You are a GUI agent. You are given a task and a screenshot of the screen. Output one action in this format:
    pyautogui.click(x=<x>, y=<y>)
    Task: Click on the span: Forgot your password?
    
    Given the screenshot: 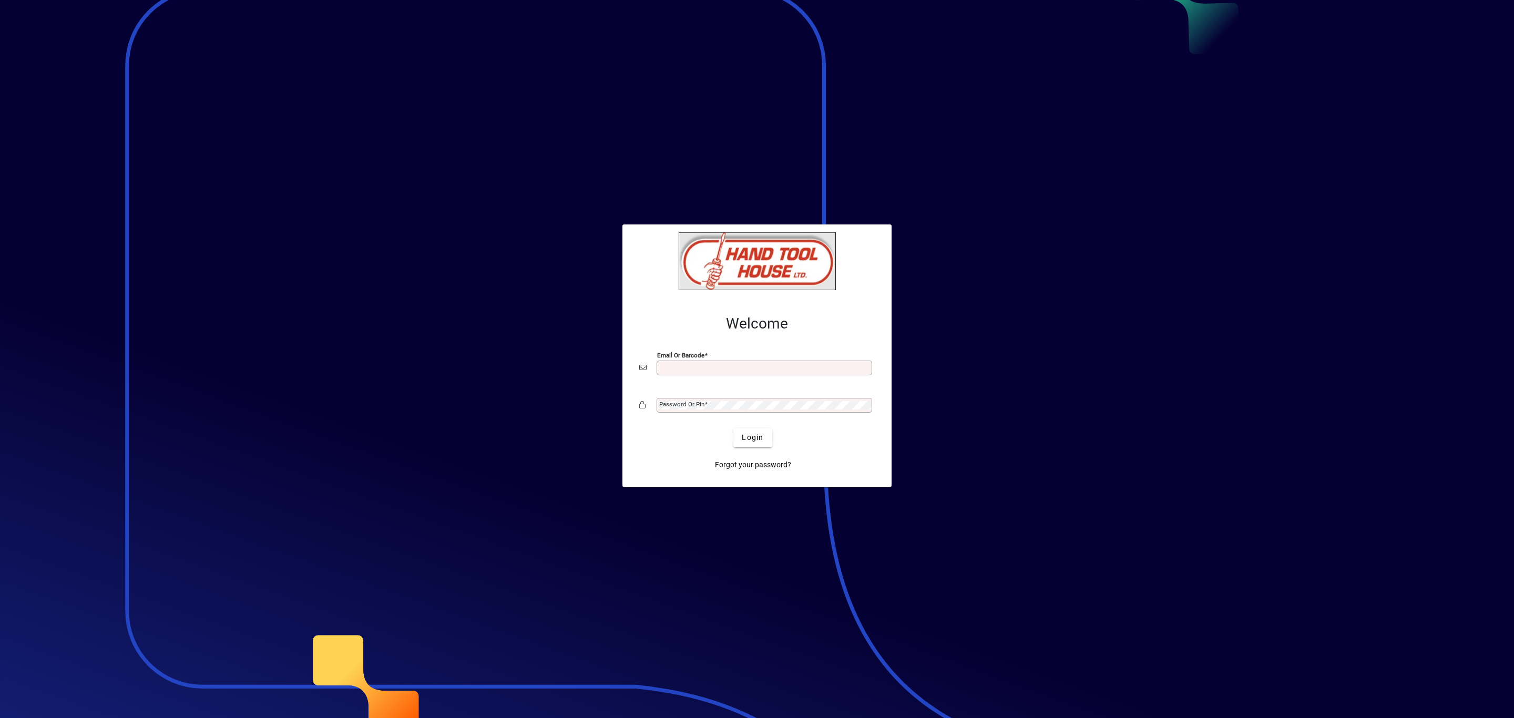 What is the action you would take?
    pyautogui.click(x=753, y=465)
    